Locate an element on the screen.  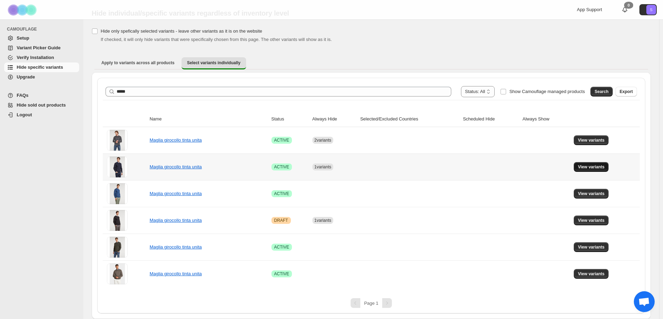
span: Upgrade is located at coordinates (26, 77).